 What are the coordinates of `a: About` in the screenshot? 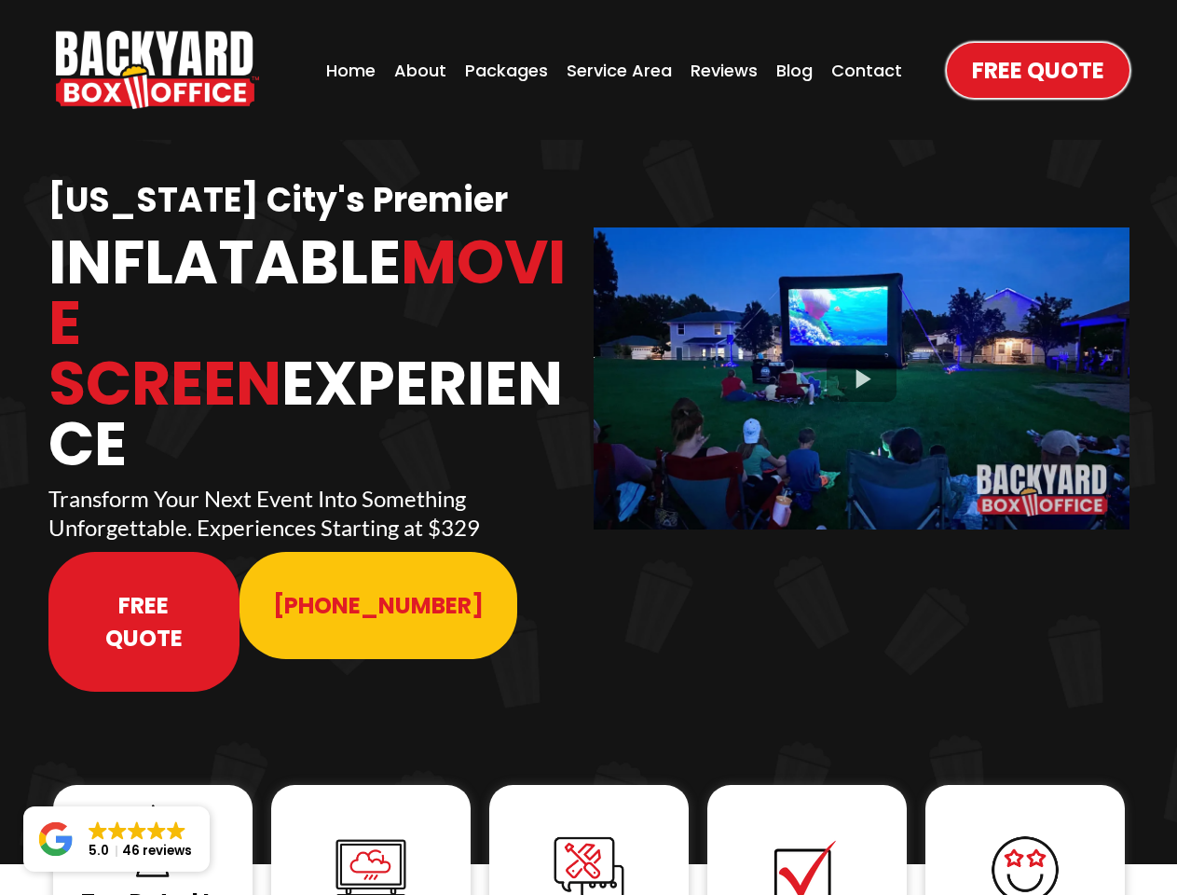 It's located at (420, 70).